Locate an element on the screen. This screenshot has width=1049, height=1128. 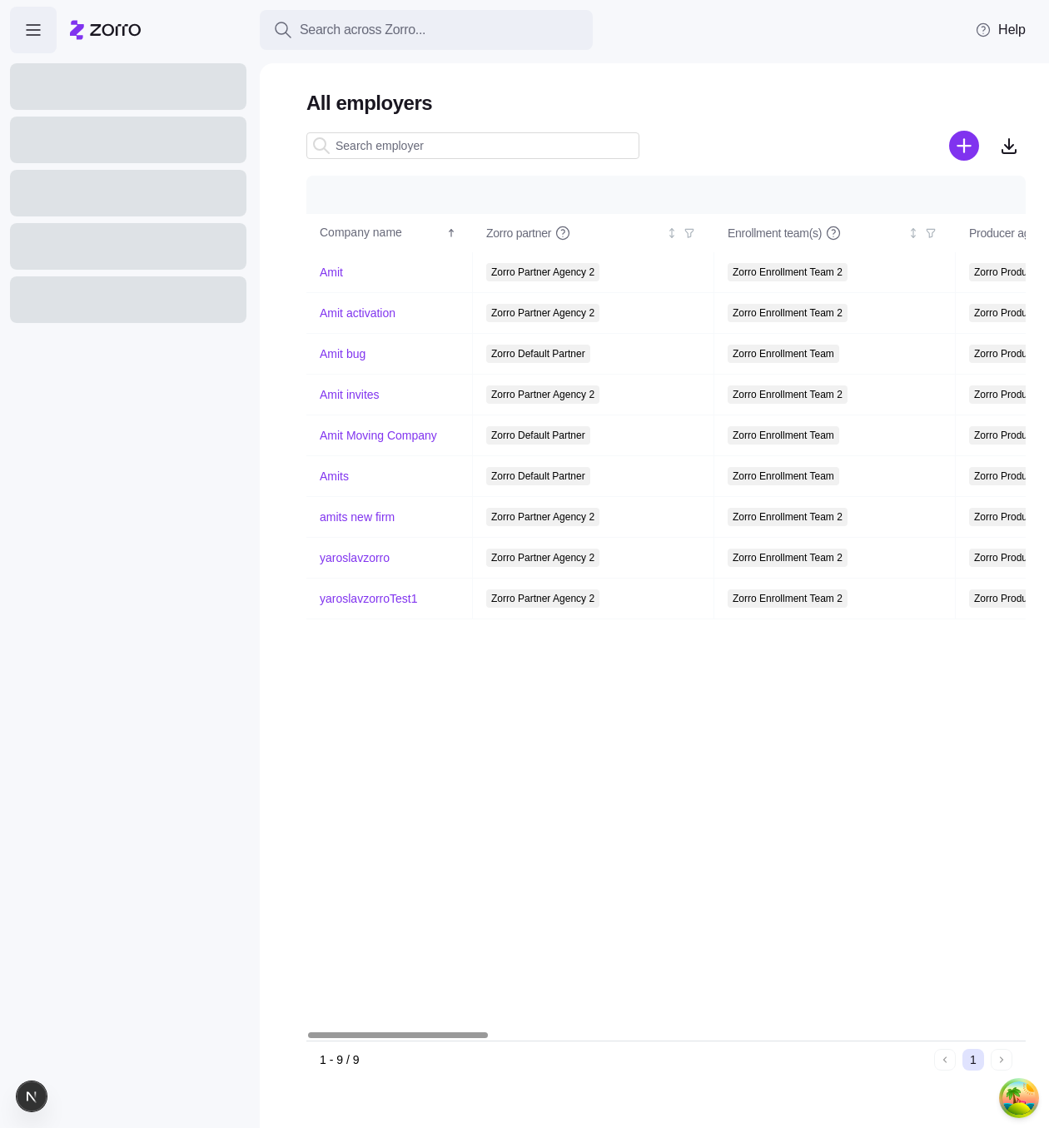
button: Next page is located at coordinates (1001, 1059).